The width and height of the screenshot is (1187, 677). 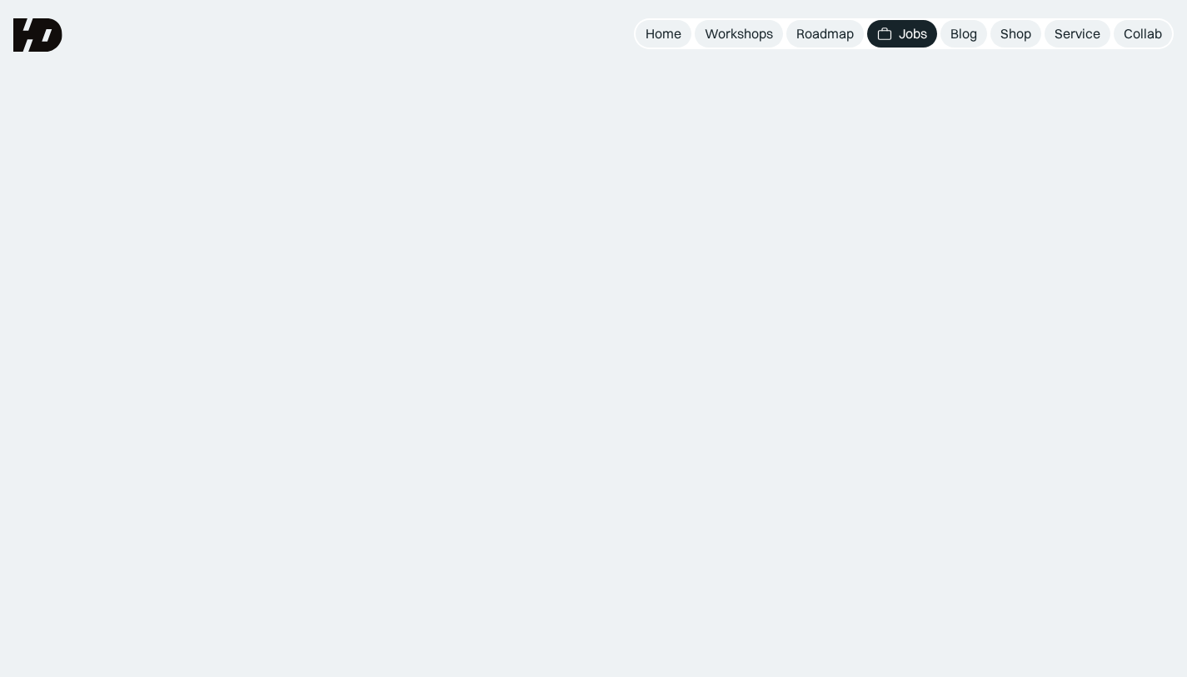 I want to click on a: Jobs, so click(x=902, y=33).